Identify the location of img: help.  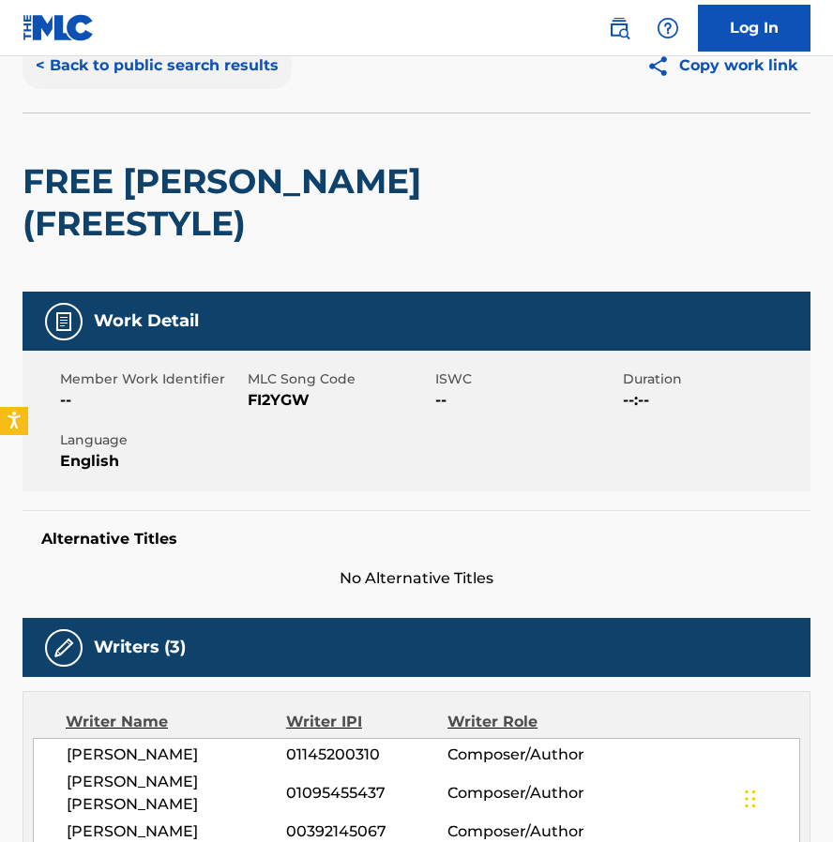
(668, 28).